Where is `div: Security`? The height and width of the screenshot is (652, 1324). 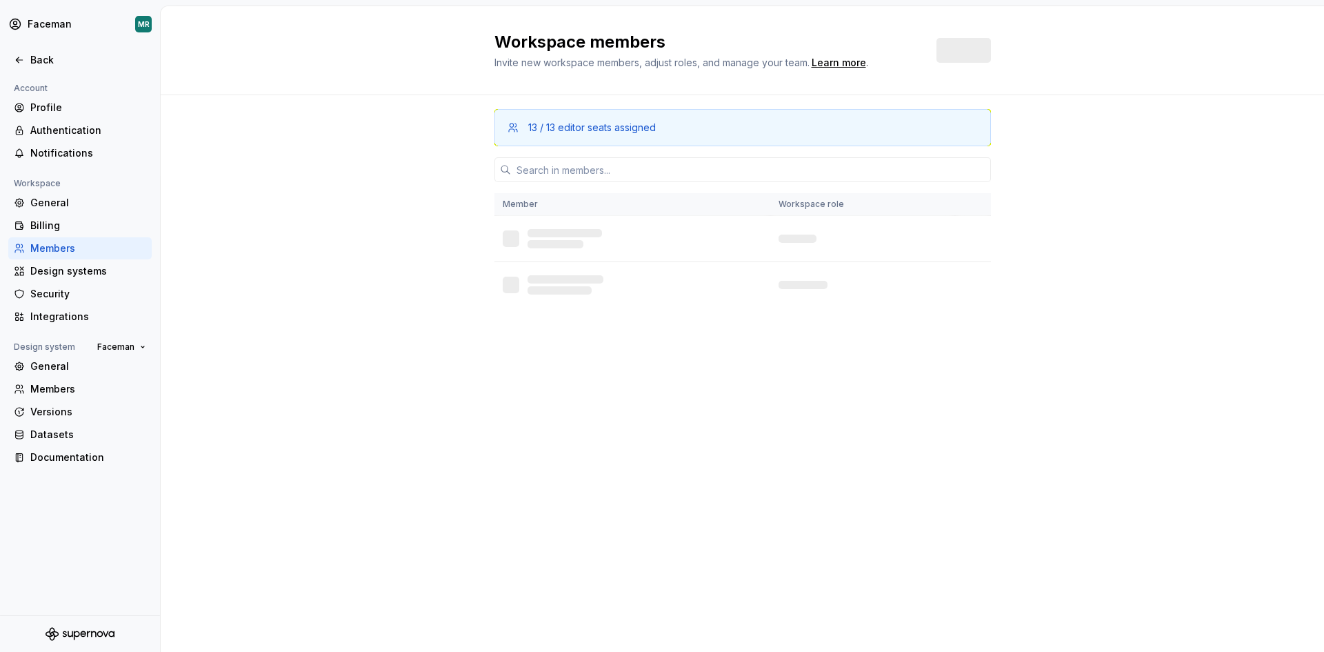 div: Security is located at coordinates (88, 294).